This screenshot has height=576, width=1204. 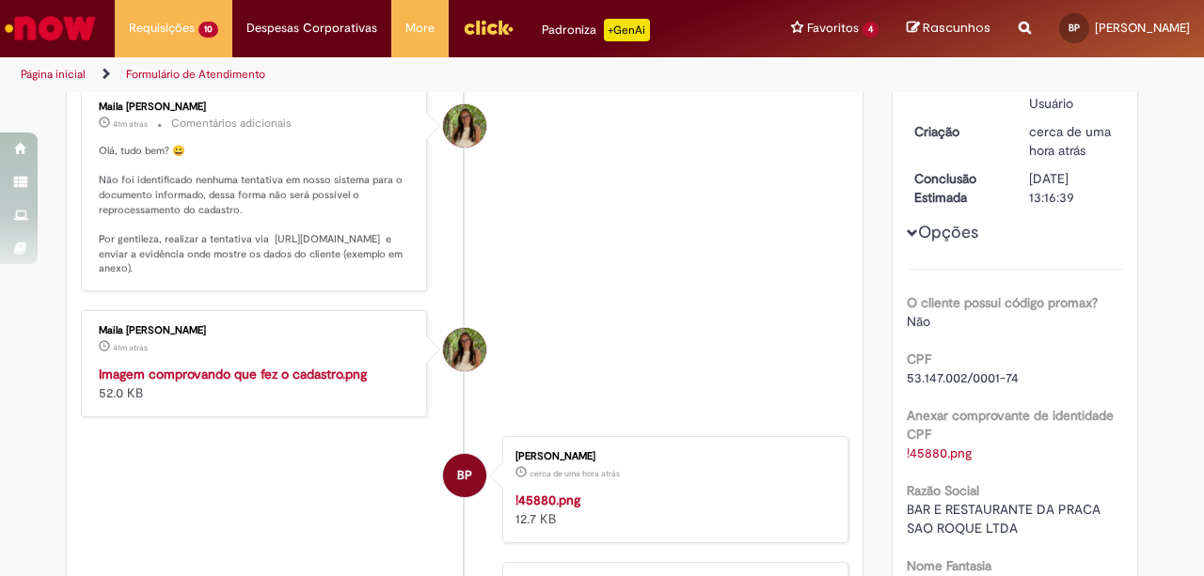 What do you see at coordinates (919, 359) in the screenshot?
I see `b: CPF` at bounding box center [919, 359].